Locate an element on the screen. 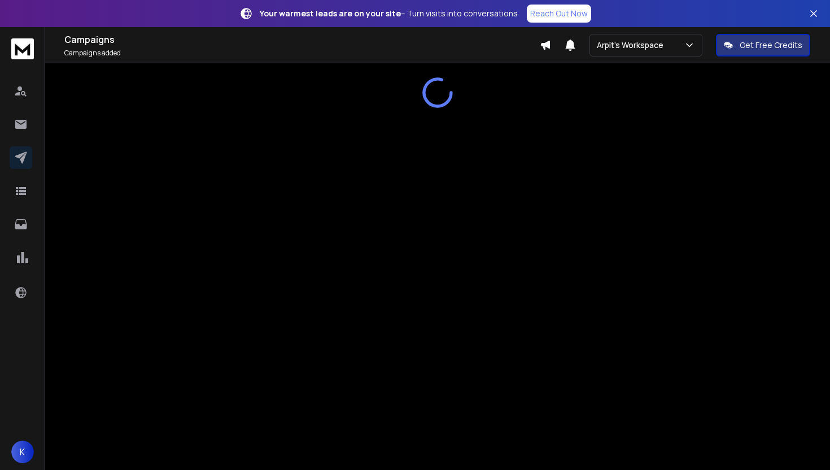 Image resolution: width=830 pixels, height=470 pixels. p: Get Free Credits is located at coordinates (770, 45).